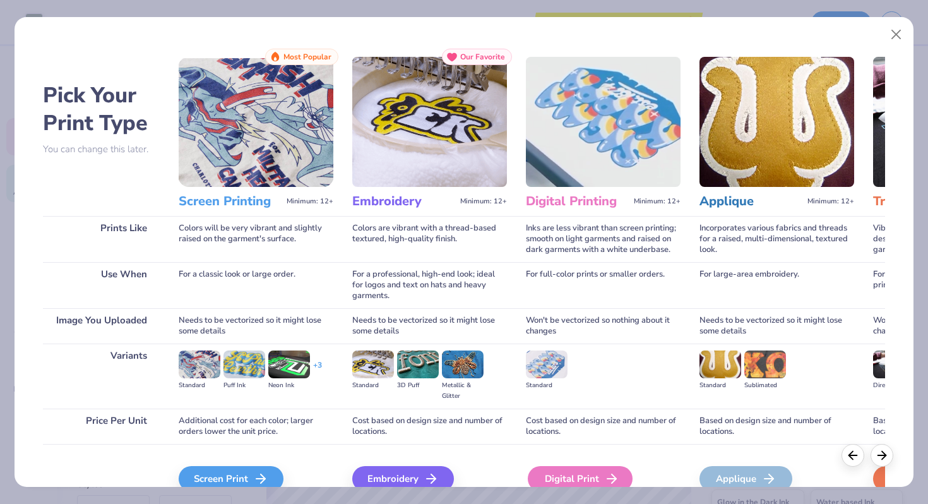 This screenshot has height=504, width=928. I want to click on button: Close, so click(897, 35).